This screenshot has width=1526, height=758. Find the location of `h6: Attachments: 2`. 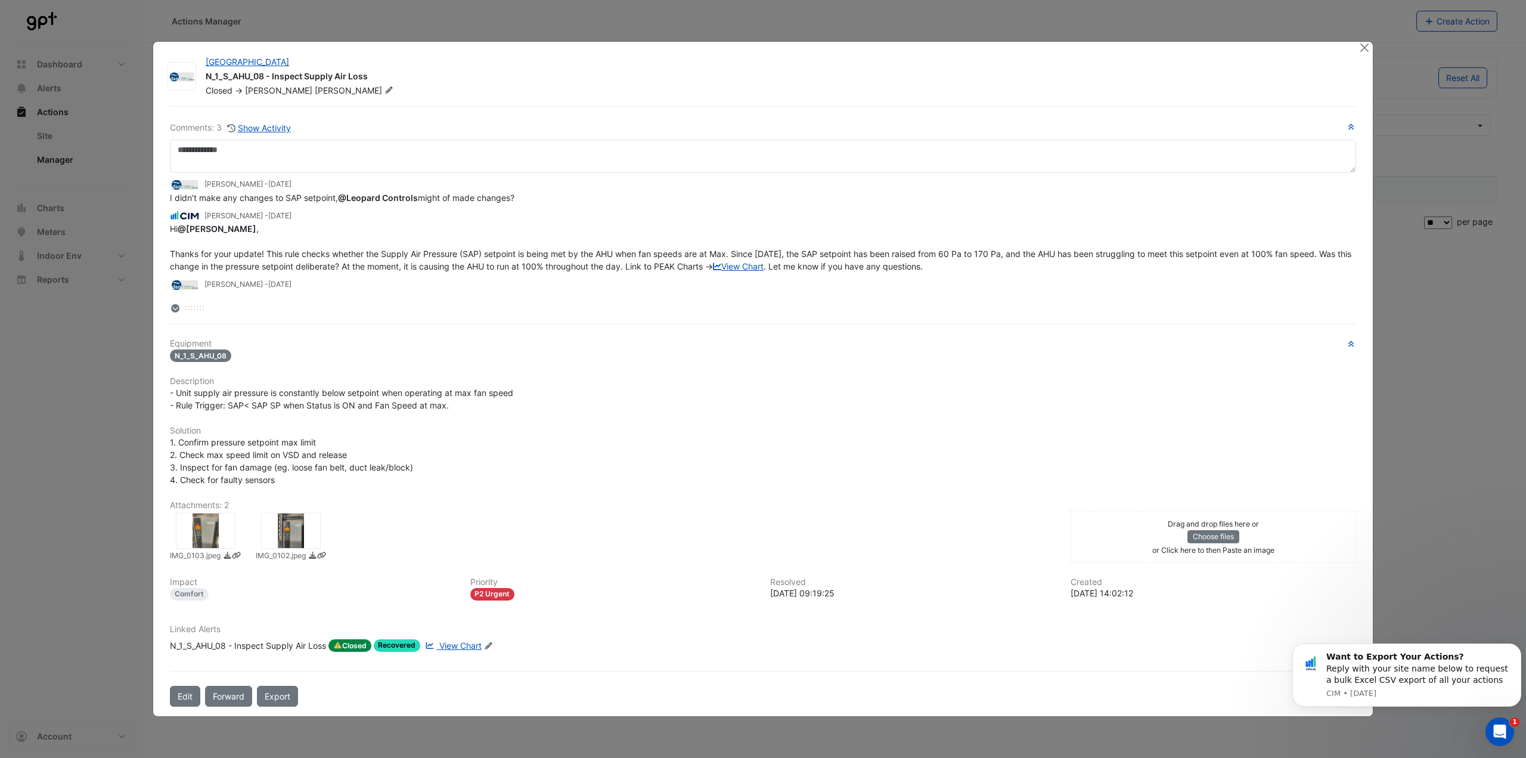

h6: Attachments: 2 is located at coordinates (763, 505).